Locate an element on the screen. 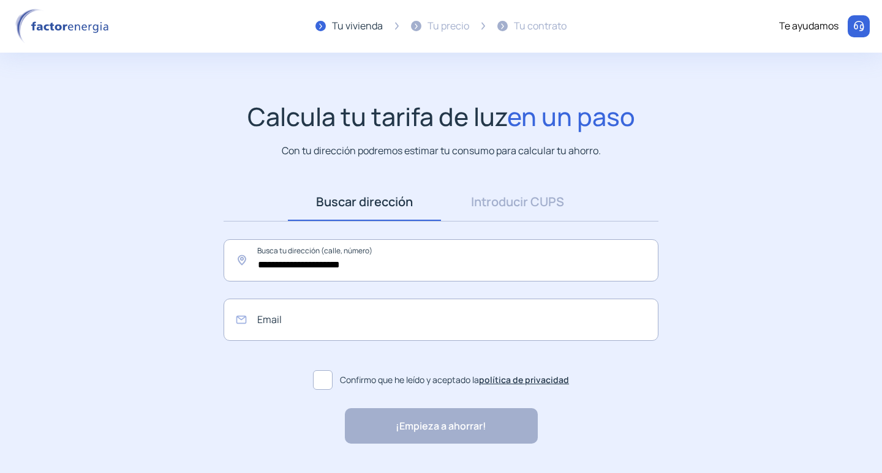 The width and height of the screenshot is (882, 473). a: Buscar dirección is located at coordinates (364, 202).